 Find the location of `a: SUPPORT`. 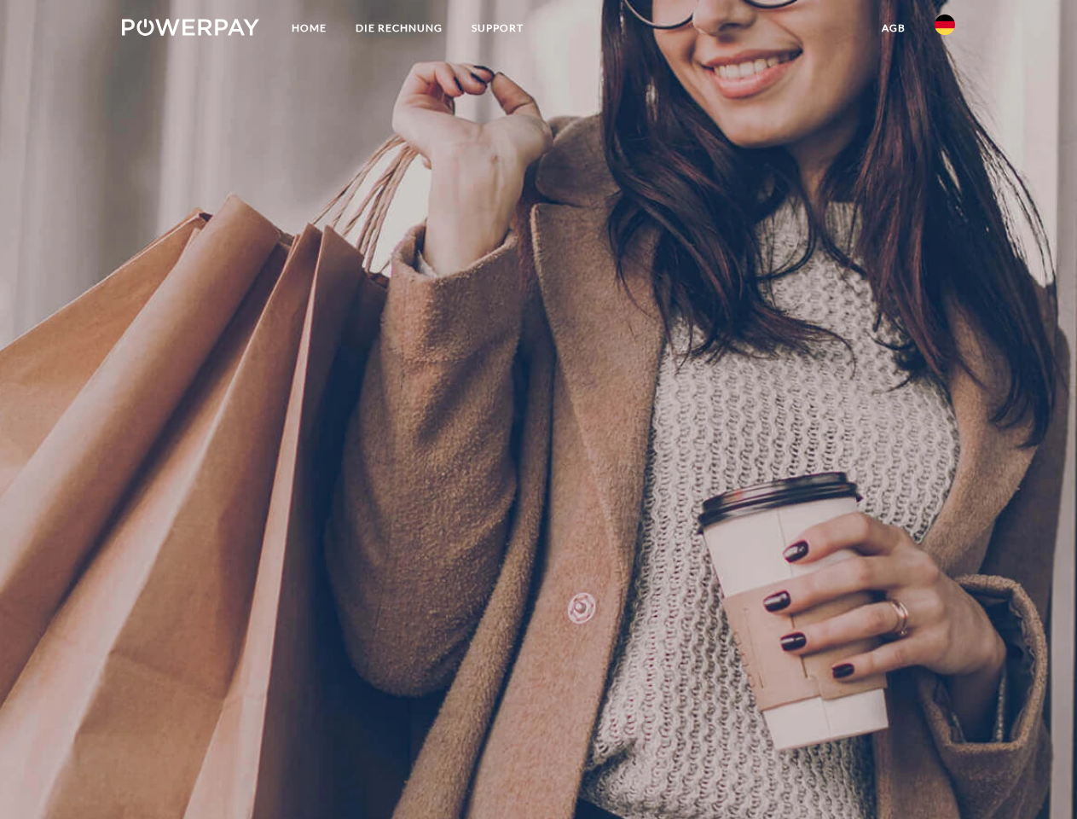

a: SUPPORT is located at coordinates (497, 28).